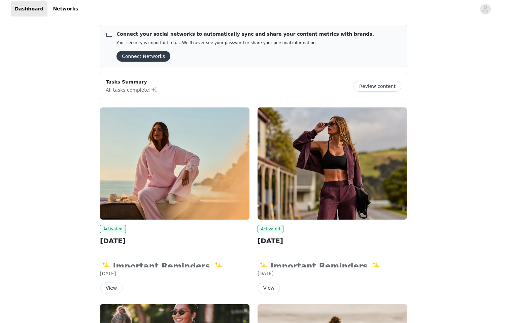  I want to click on a: Networks, so click(65, 9).